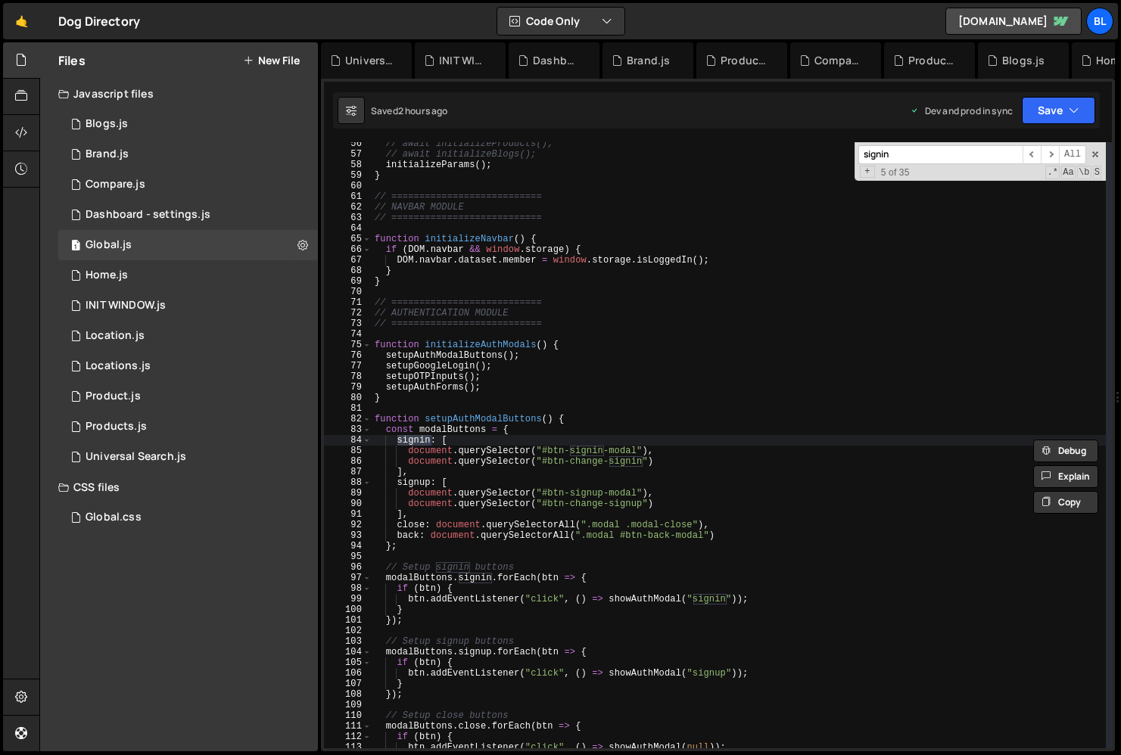  I want to click on div: 101, so click(347, 621).